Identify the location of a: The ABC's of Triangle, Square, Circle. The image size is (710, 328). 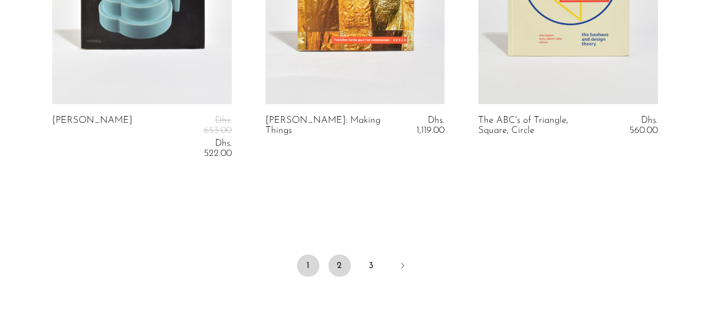
(538, 126).